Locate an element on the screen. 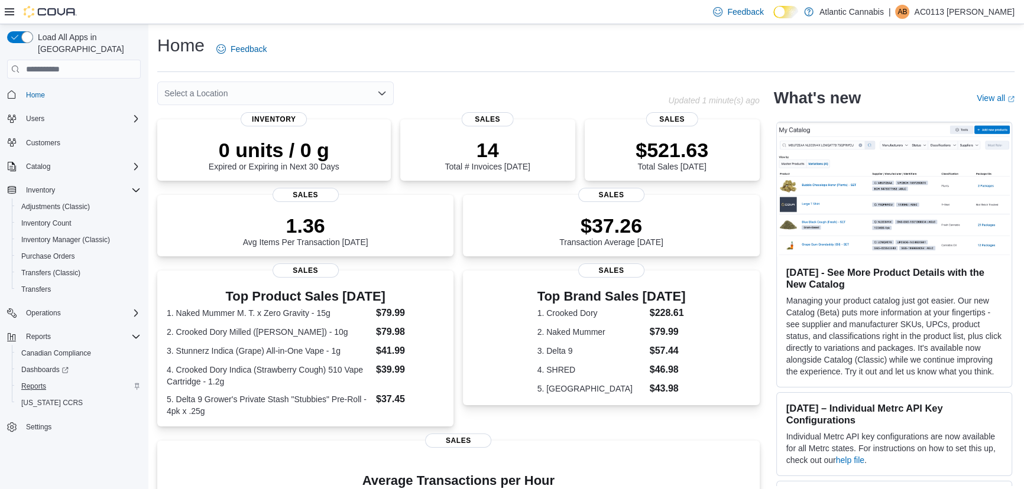  button: Customers is located at coordinates (74, 142).